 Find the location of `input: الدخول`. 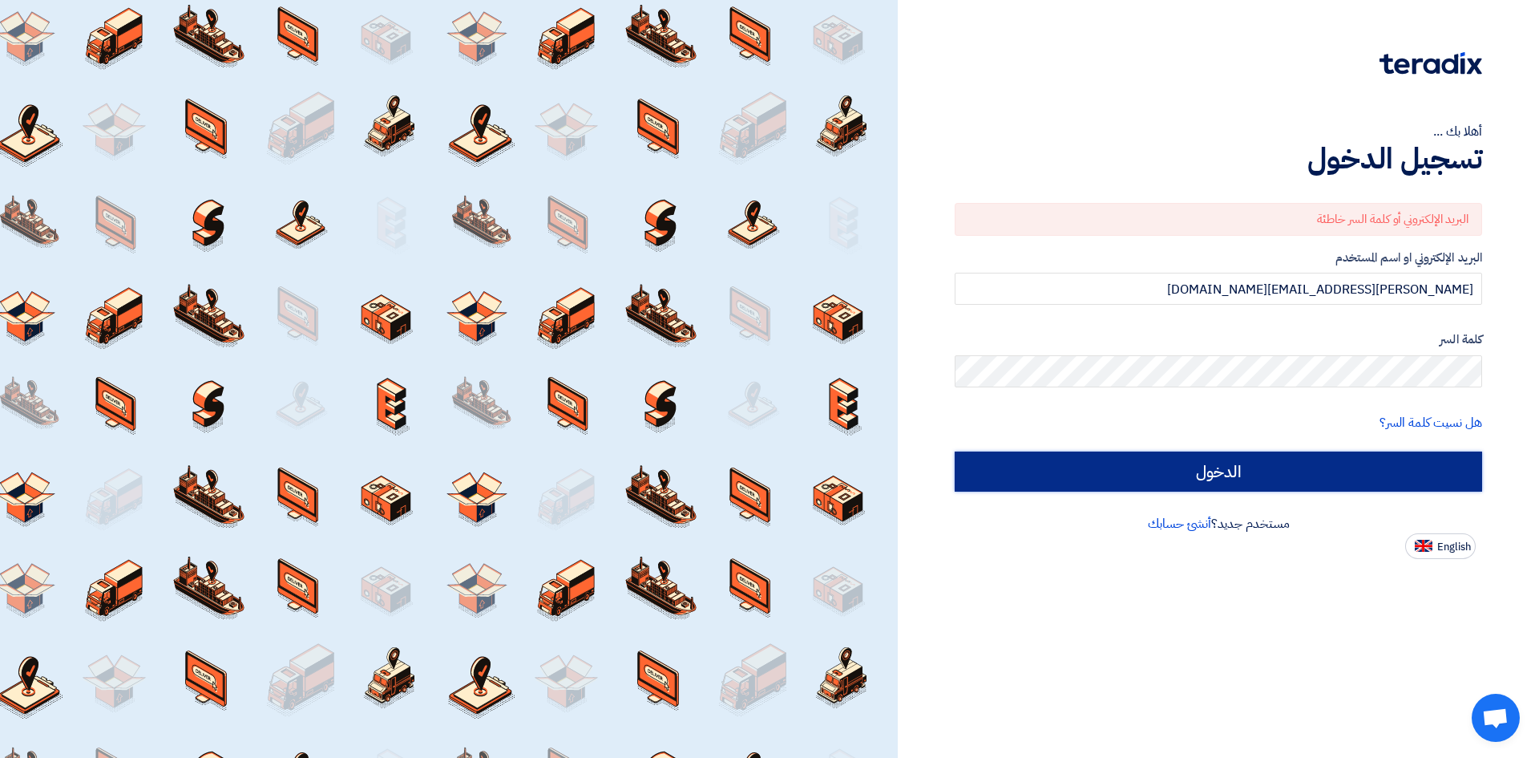

input: الدخول is located at coordinates (1219, 471).